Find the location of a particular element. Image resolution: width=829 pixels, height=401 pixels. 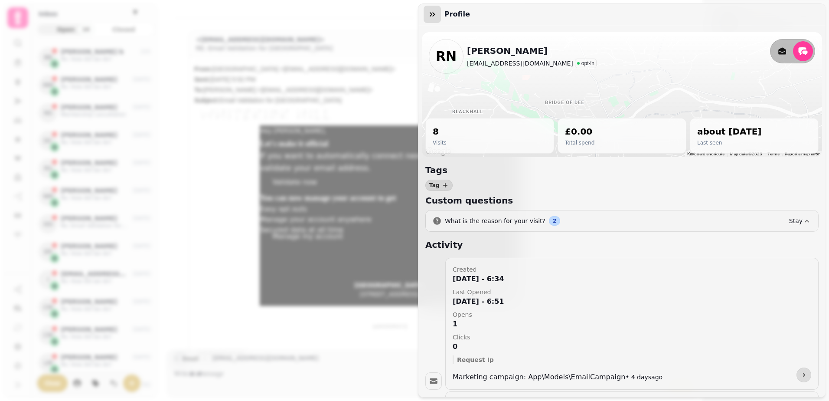

a: Open this area in Google Maps (opens a new window) is located at coordinates (438, 151).